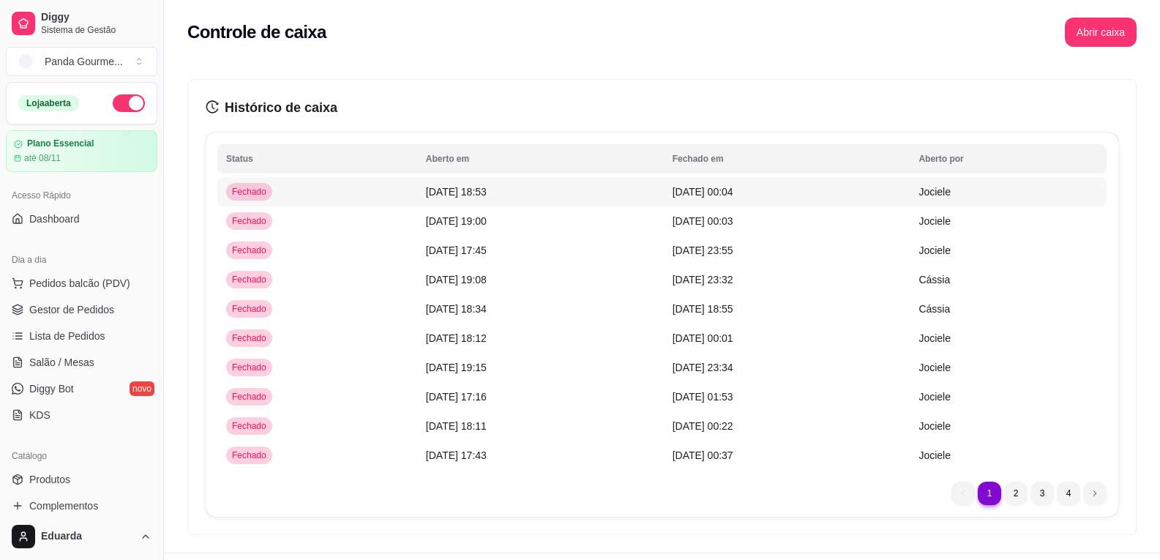  I want to click on h3: Histórico de caixa, so click(662, 108).